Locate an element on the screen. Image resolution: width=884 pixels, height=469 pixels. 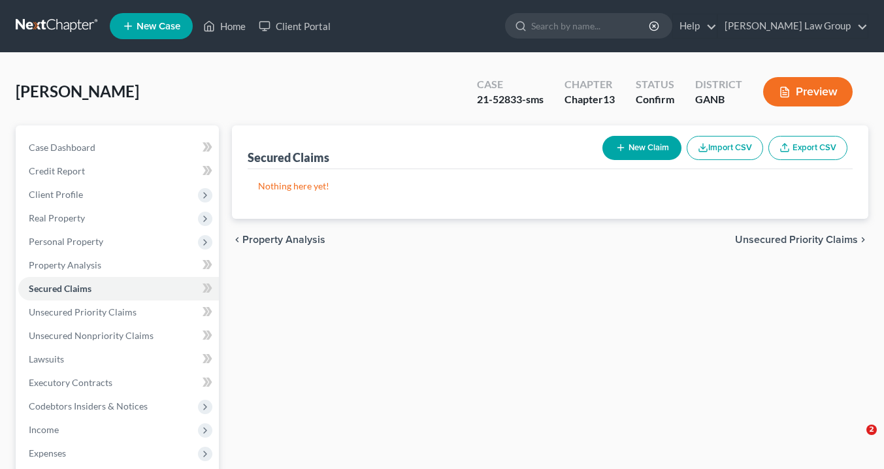
div: GANB is located at coordinates (719, 99).